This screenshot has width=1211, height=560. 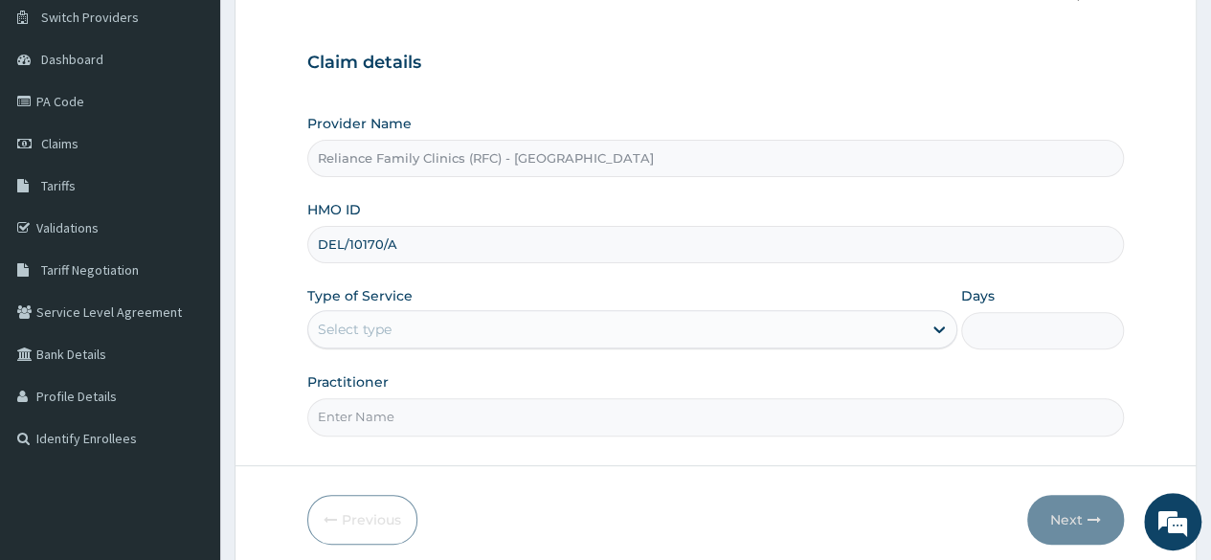 What do you see at coordinates (715, 63) in the screenshot?
I see `h3: Claim details` at bounding box center [715, 63].